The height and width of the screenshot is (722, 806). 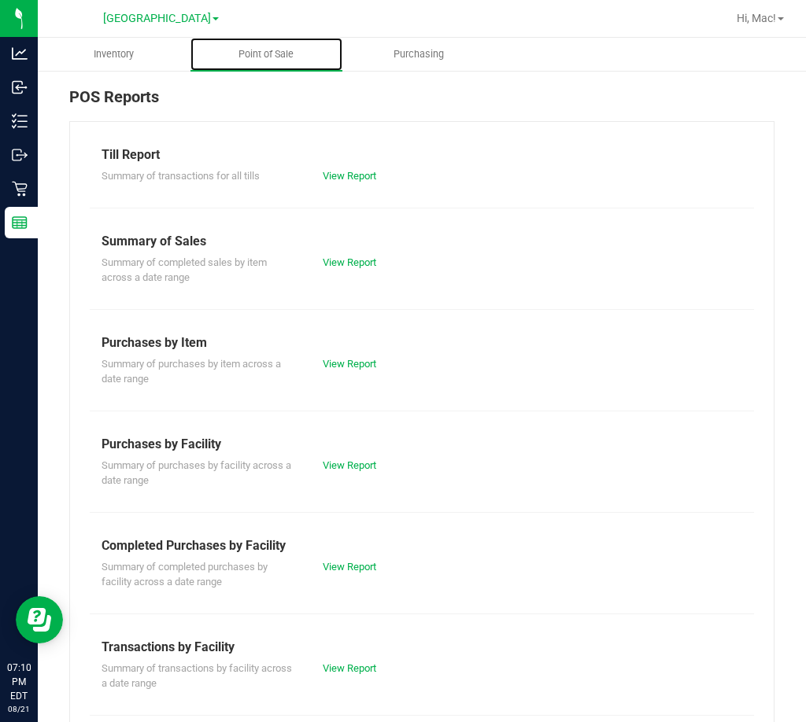 I want to click on div: Summary of Sales, so click(x=422, y=242).